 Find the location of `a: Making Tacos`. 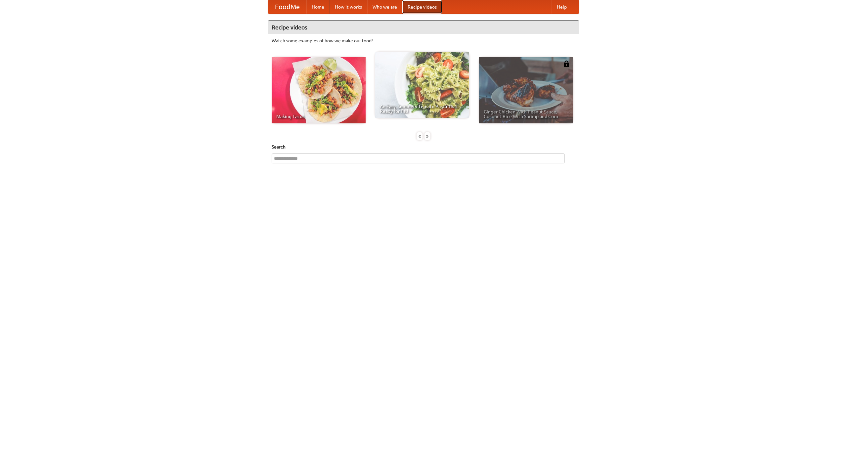

a: Making Tacos is located at coordinates (318, 90).